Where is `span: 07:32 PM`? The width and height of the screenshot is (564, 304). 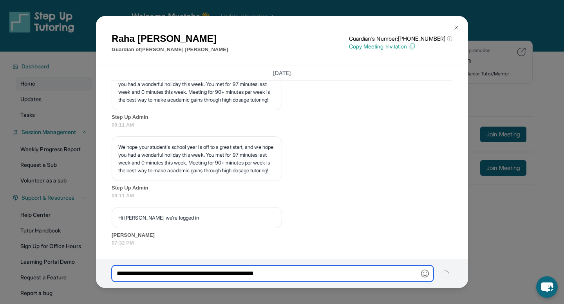 span: 07:32 PM is located at coordinates (282, 243).